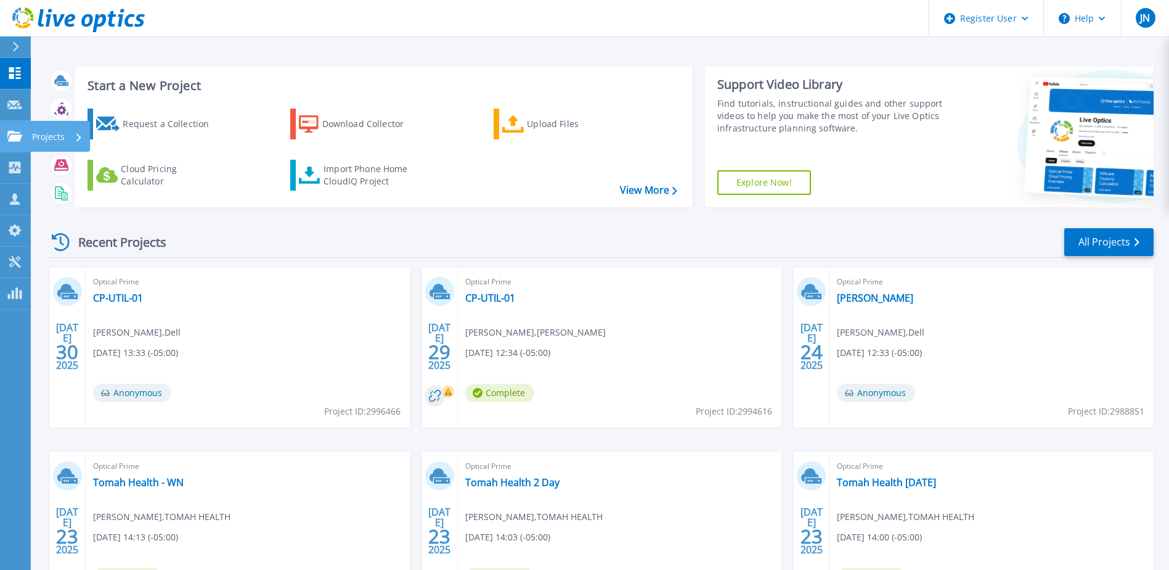  Describe the element at coordinates (115, 242) in the screenshot. I see `div: Recent Projects` at that location.